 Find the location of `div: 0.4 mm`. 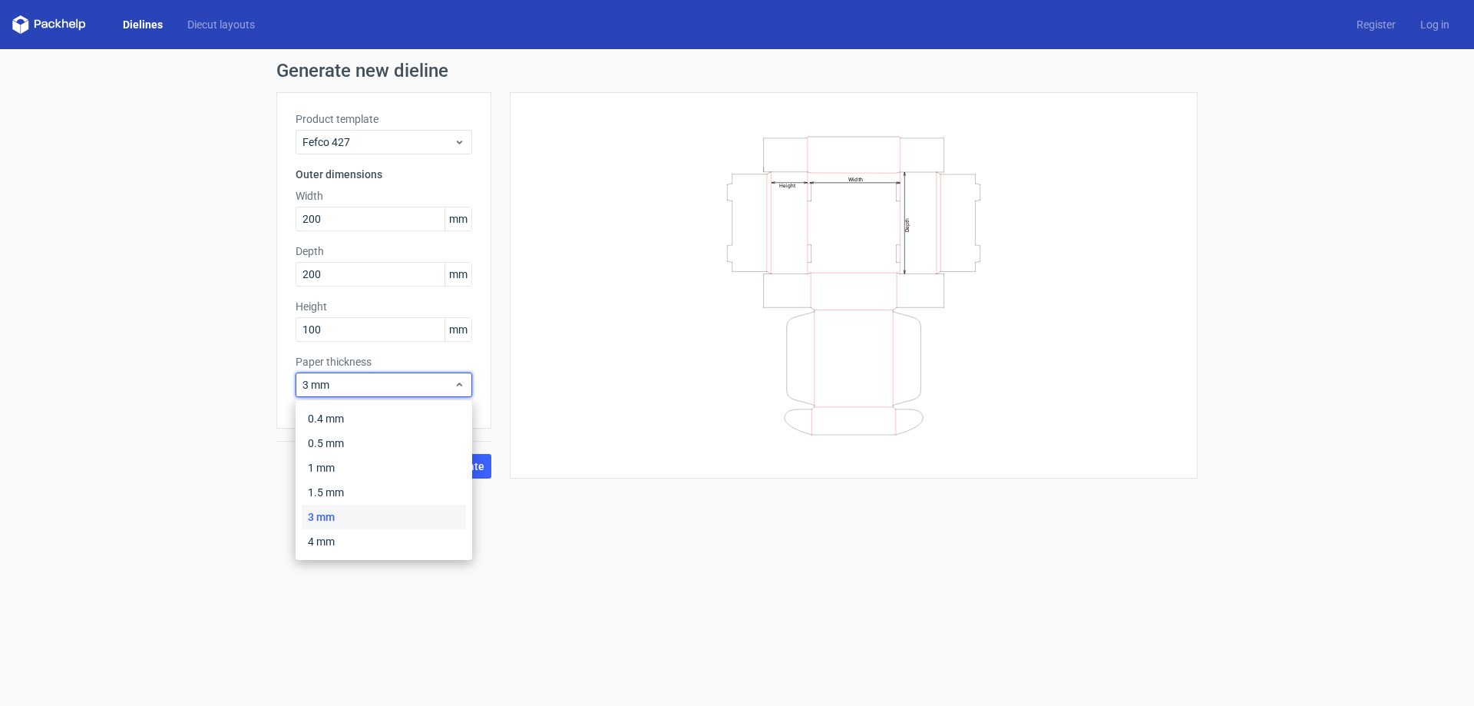

div: 0.4 mm is located at coordinates (384, 418).